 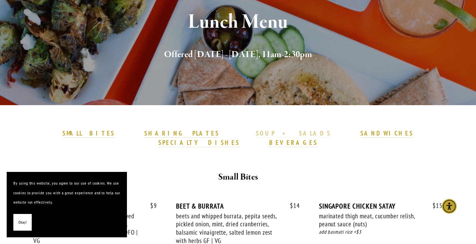 What do you see at coordinates (238, 177) in the screenshot?
I see `strong: Small Bites` at bounding box center [238, 177].